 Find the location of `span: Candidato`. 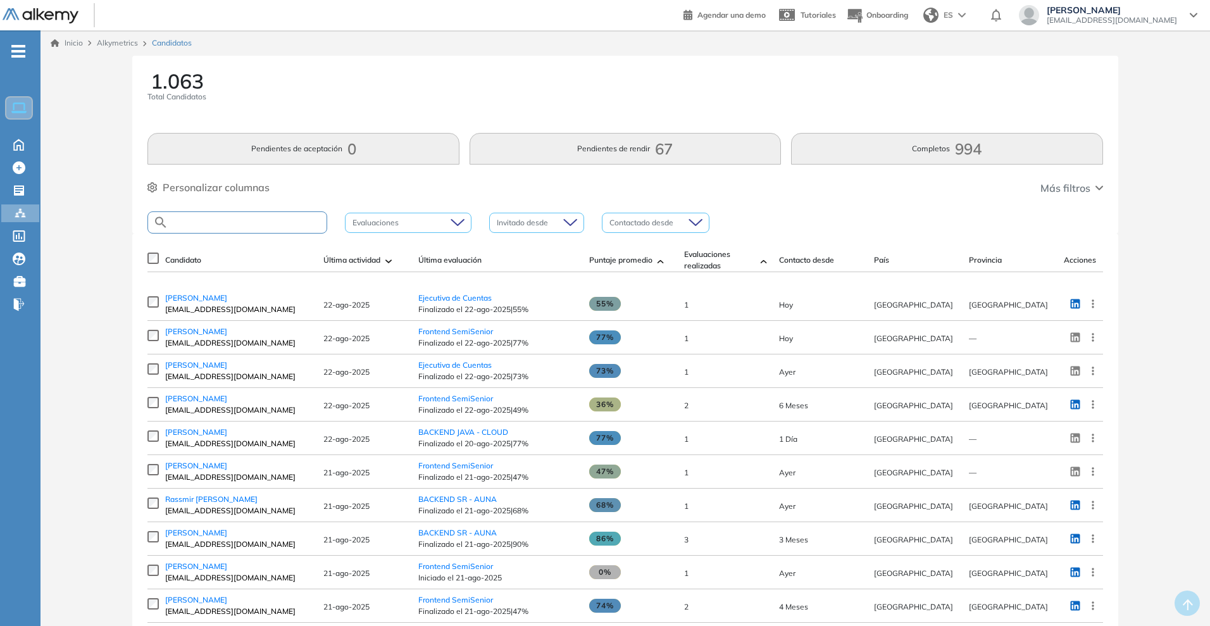

span: Candidato is located at coordinates (183, 260).